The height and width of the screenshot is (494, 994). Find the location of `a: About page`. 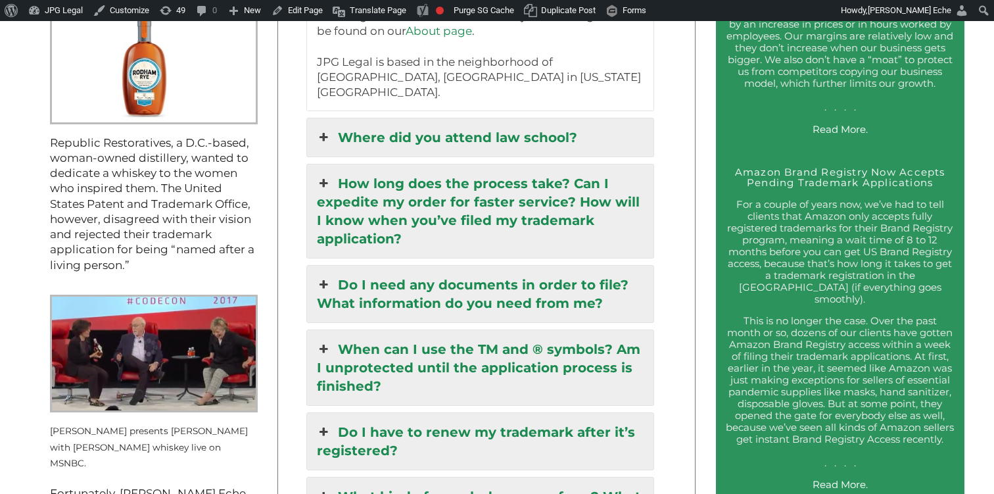

a: About page is located at coordinates (439, 31).